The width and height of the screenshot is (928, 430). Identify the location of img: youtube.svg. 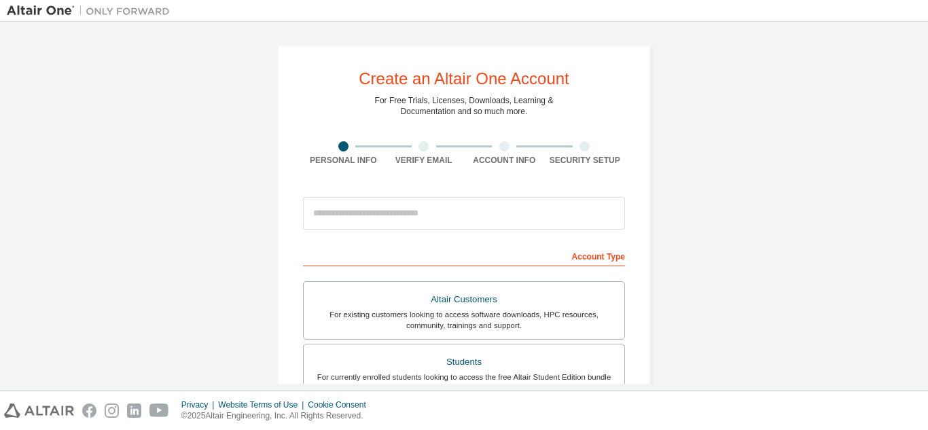
(159, 410).